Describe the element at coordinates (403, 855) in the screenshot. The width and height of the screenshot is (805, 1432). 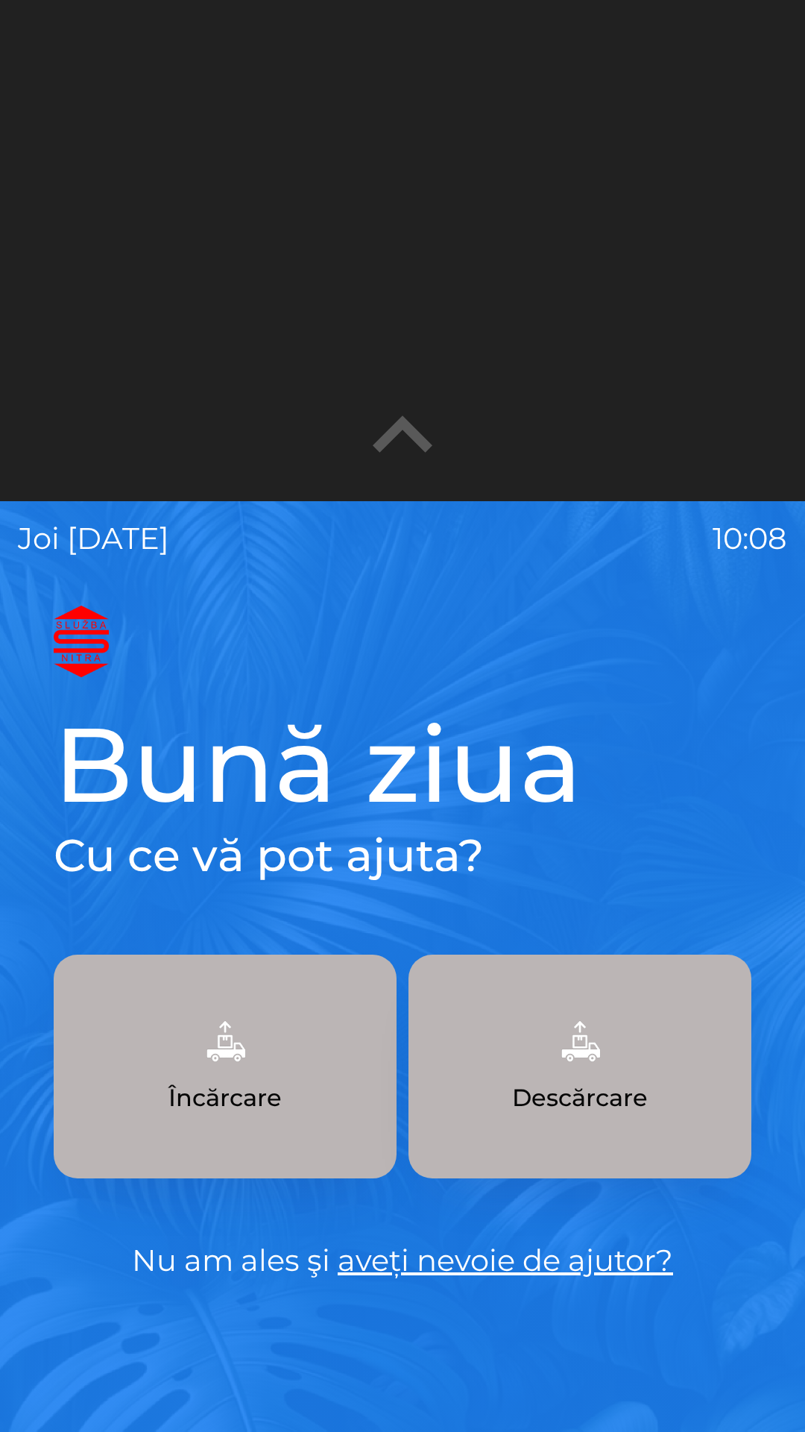
I see `h2: Cu ce vă pot ajuta?` at that location.